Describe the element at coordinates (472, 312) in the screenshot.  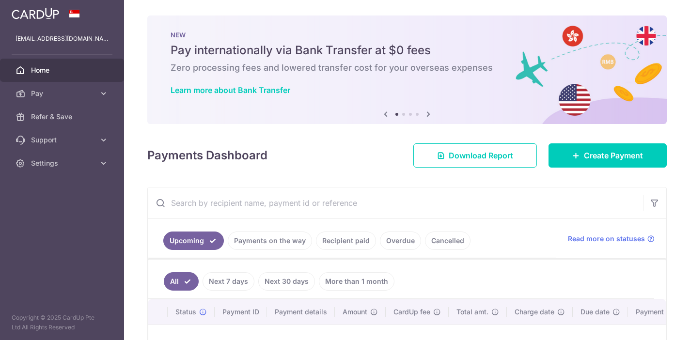
I see `span: Total amt.` at that location.